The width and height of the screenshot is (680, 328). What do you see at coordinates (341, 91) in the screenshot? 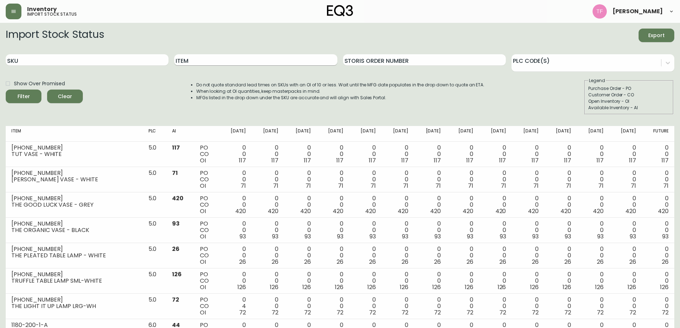
I see `li: When looking at OI quantities, keep masterpacks in mind.` at bounding box center [341, 91].